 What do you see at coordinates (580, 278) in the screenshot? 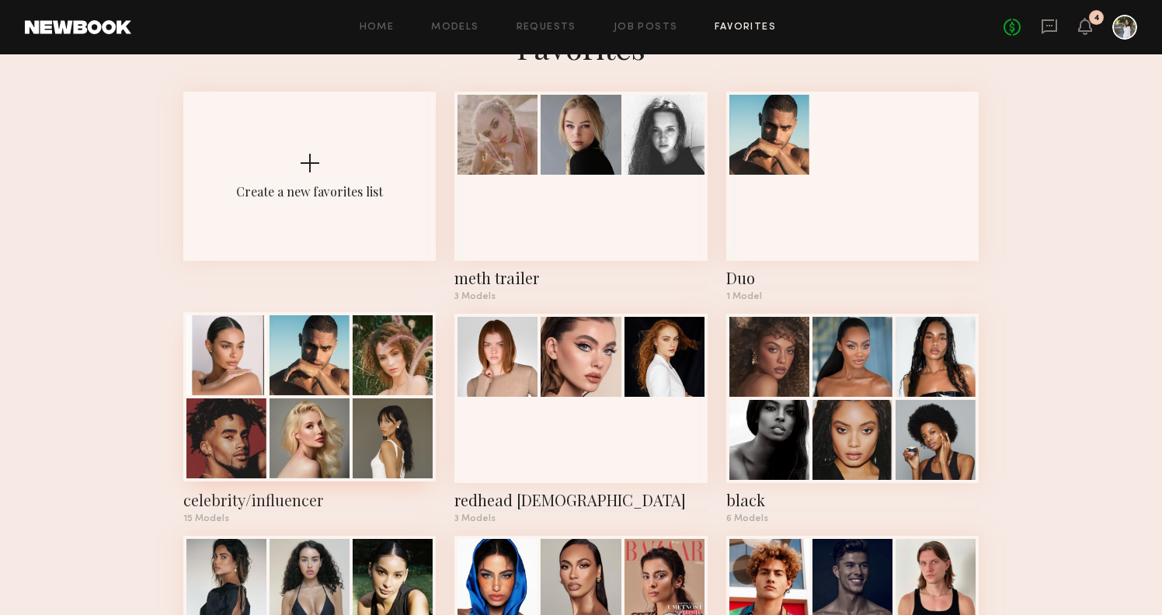
I see `div: meth trailer` at bounding box center [580, 278].